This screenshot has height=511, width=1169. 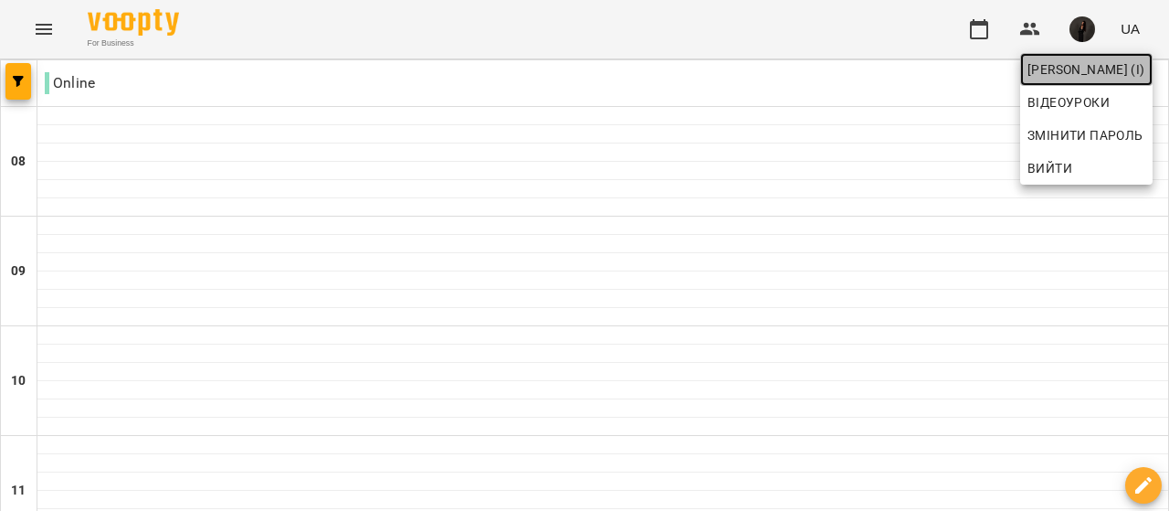 I want to click on button: Вийти, so click(x=1086, y=168).